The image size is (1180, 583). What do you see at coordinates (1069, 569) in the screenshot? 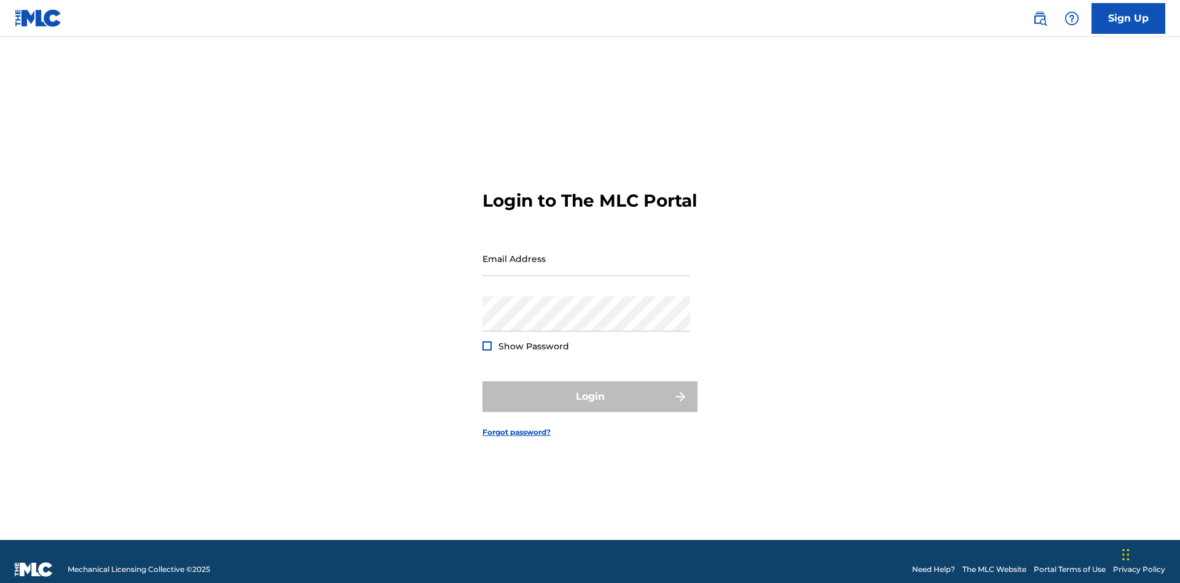
I see `a: Portal Terms of Use` at bounding box center [1069, 569].